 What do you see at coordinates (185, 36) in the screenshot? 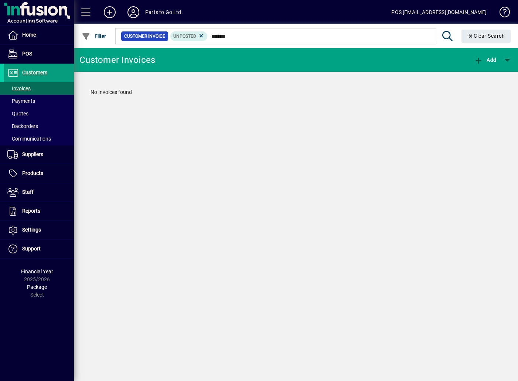
I see `span: Unposted` at bounding box center [185, 36].